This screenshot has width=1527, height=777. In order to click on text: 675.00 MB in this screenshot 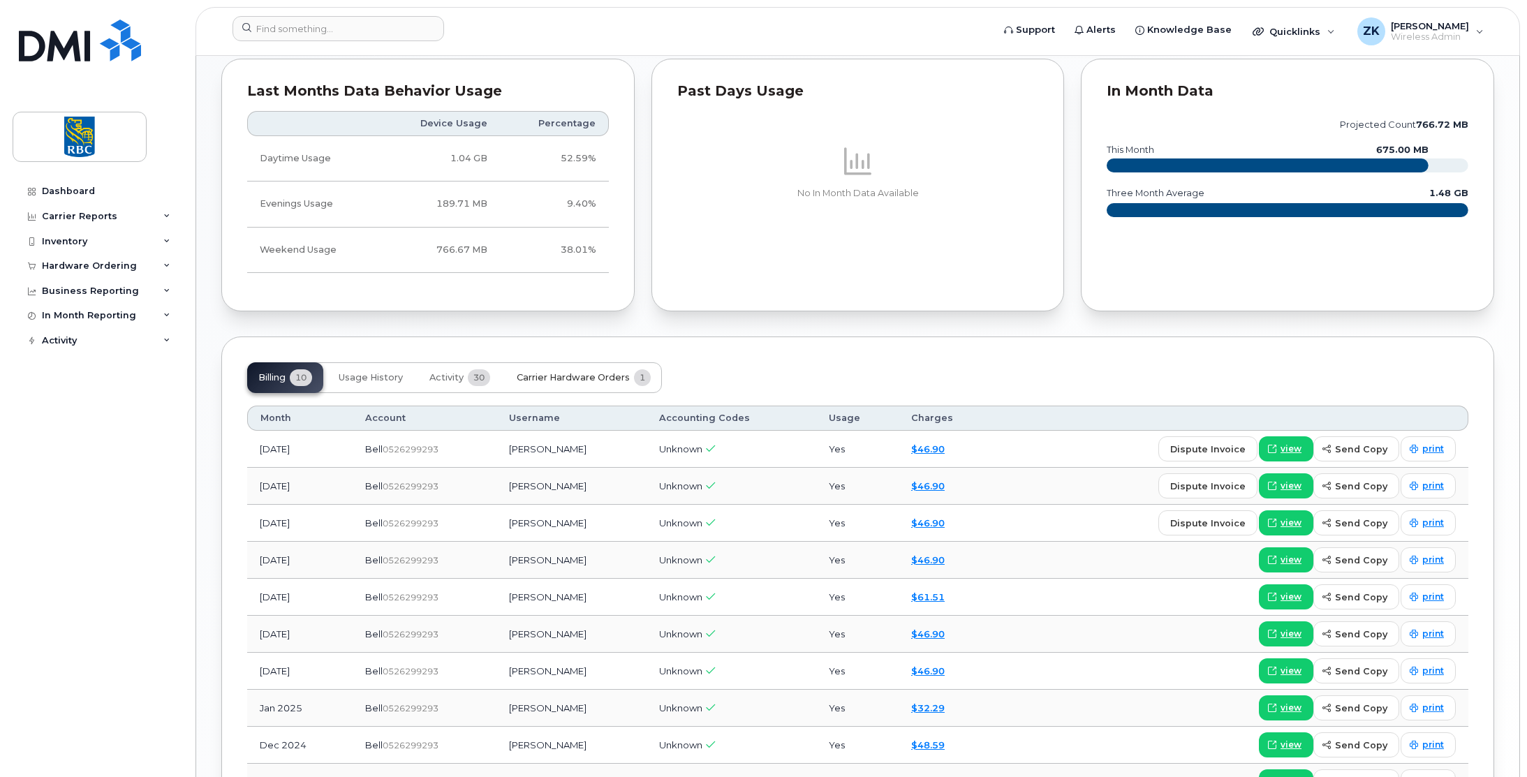, I will do `click(1402, 149)`.